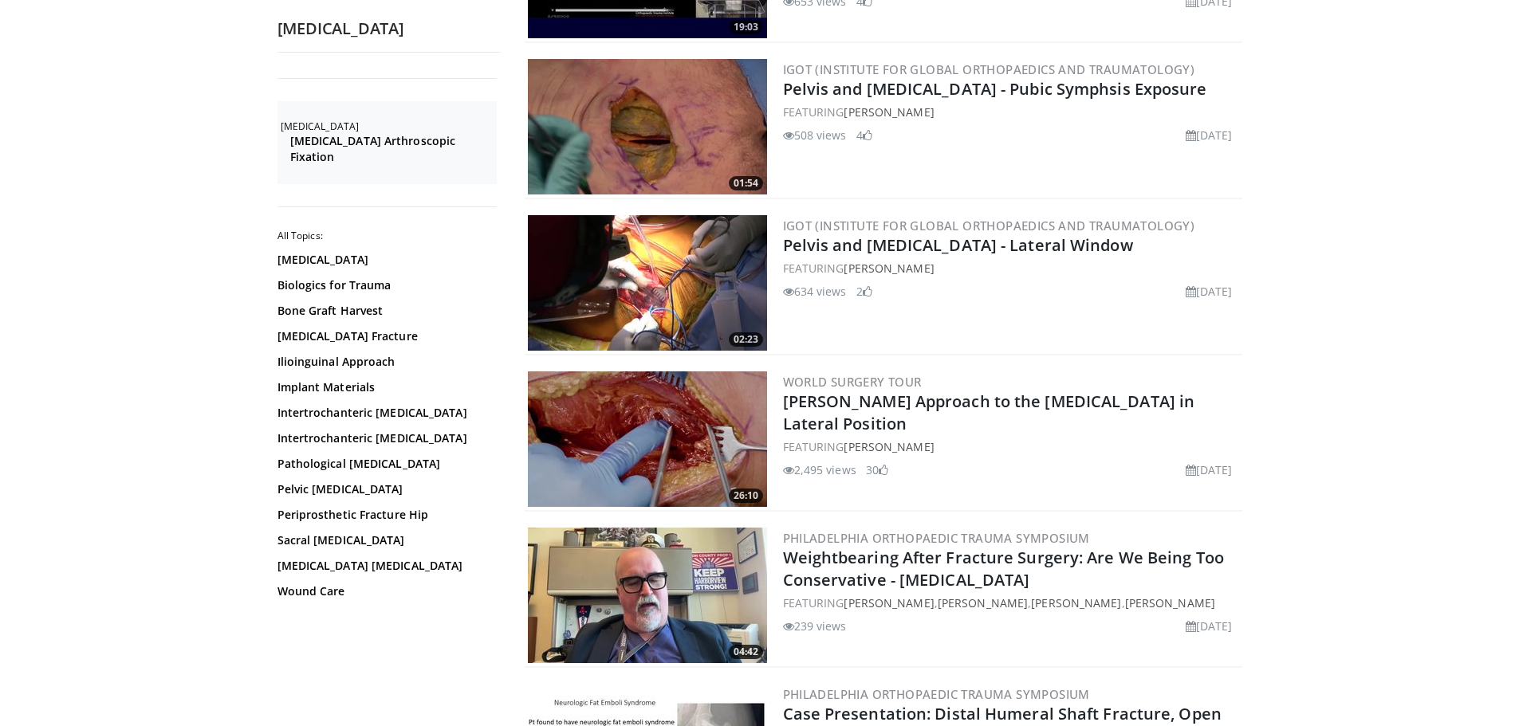 This screenshot has height=726, width=1519. I want to click on span: 04:42, so click(745, 652).